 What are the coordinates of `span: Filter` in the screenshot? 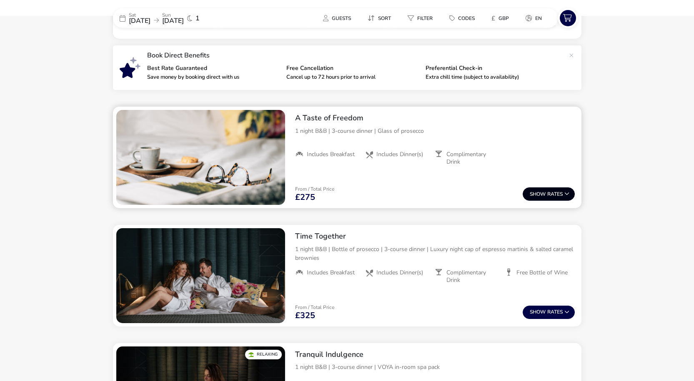 It's located at (425, 18).